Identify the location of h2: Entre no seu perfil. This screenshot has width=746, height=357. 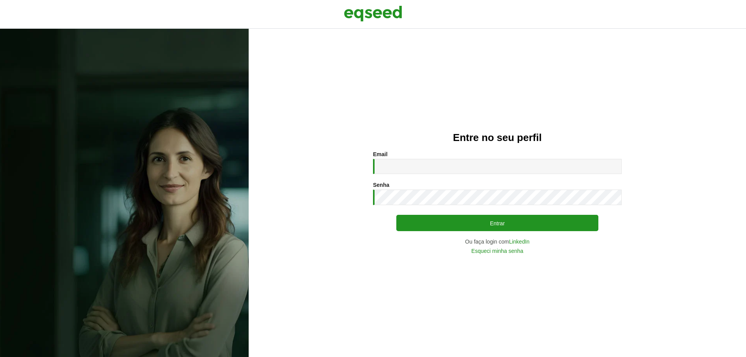
(497, 137).